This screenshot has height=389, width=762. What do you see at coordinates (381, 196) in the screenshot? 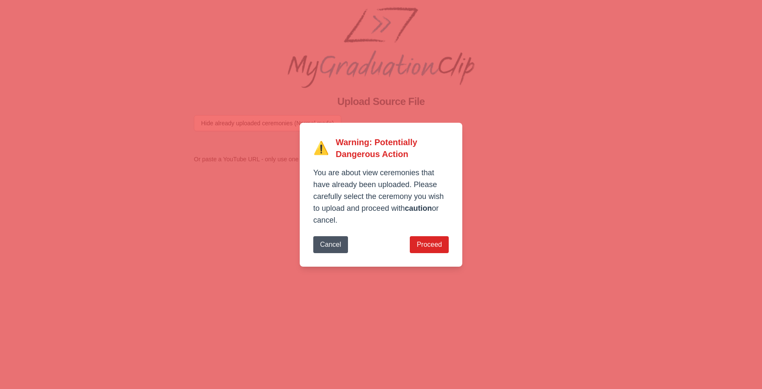
I see `p: You are about view ceremonies that have already been uploaded. Please carefully select the ceremo...` at bounding box center [381, 196].